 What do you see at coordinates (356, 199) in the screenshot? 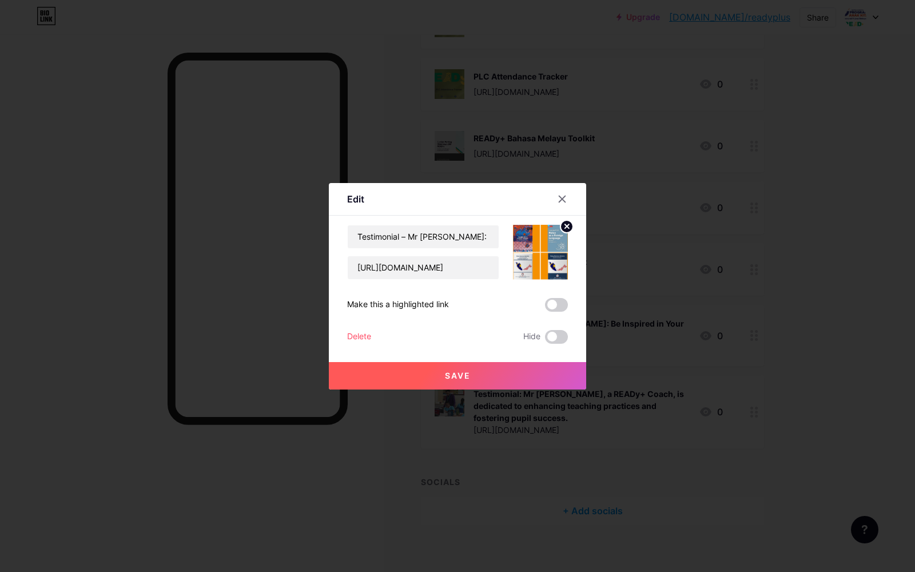
I see `div: Edit` at bounding box center [356, 199].